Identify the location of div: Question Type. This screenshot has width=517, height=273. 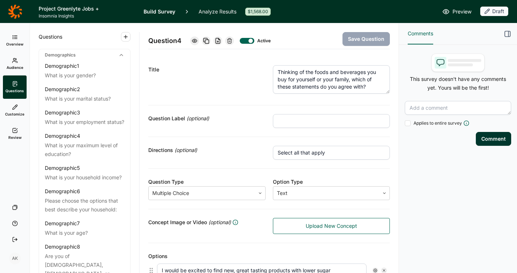
(207, 182).